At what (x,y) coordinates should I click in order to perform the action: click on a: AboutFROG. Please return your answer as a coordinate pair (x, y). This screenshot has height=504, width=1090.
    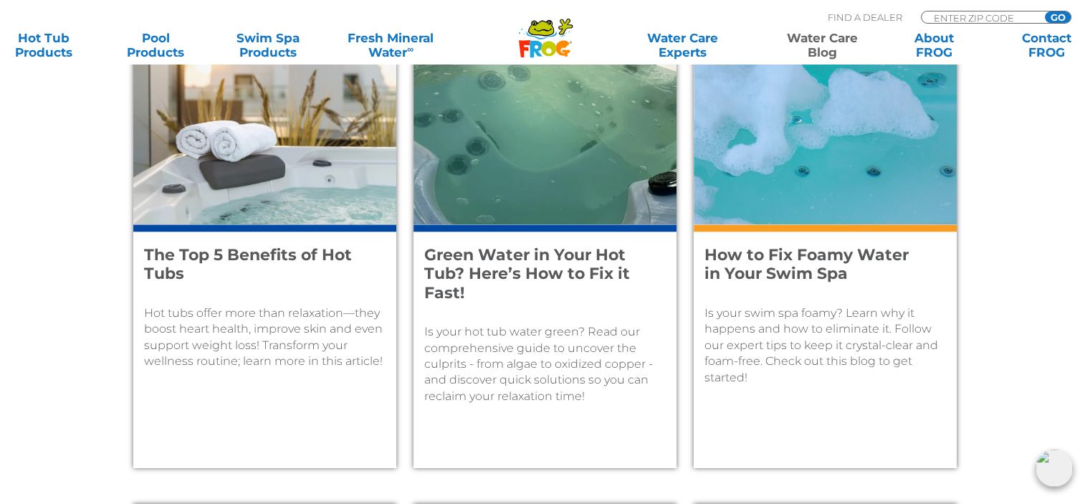
    Looking at the image, I should click on (935, 45).